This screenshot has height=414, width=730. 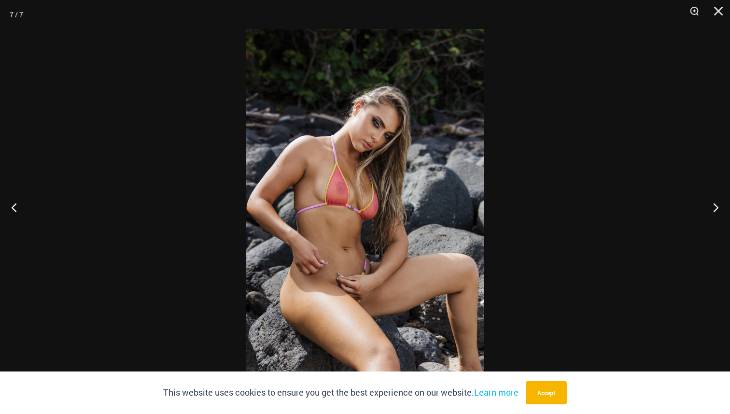 I want to click on img: Maya Sunkist Coral 309 Top 469 Bottom 07, so click(x=365, y=207).